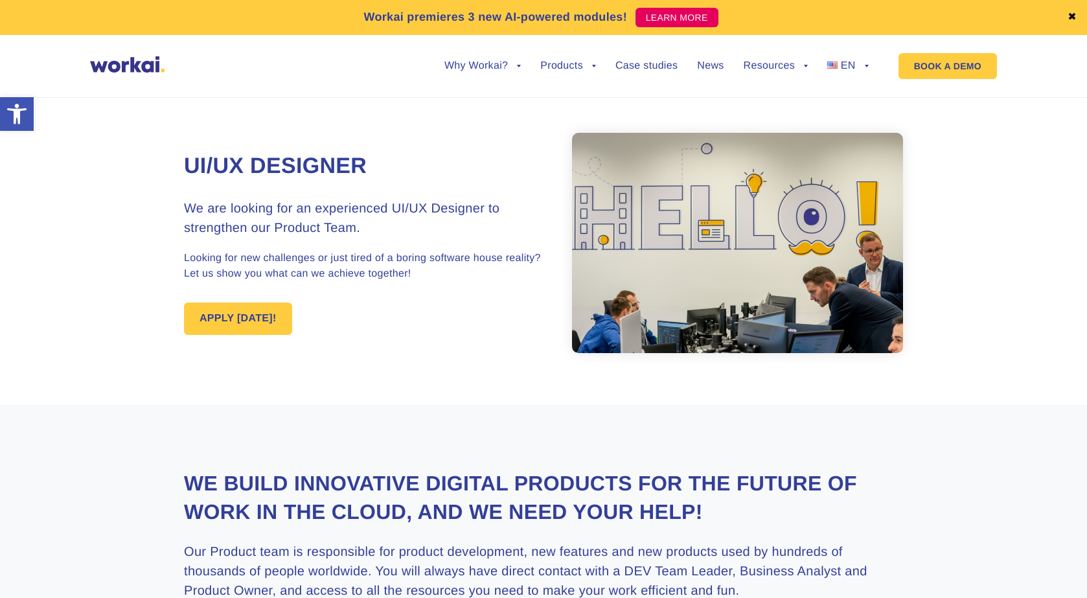  Describe the element at coordinates (543, 497) in the screenshot. I see `h2: We build innovative digital products for the future of work in the Cloud, and we need your help!` at that location.